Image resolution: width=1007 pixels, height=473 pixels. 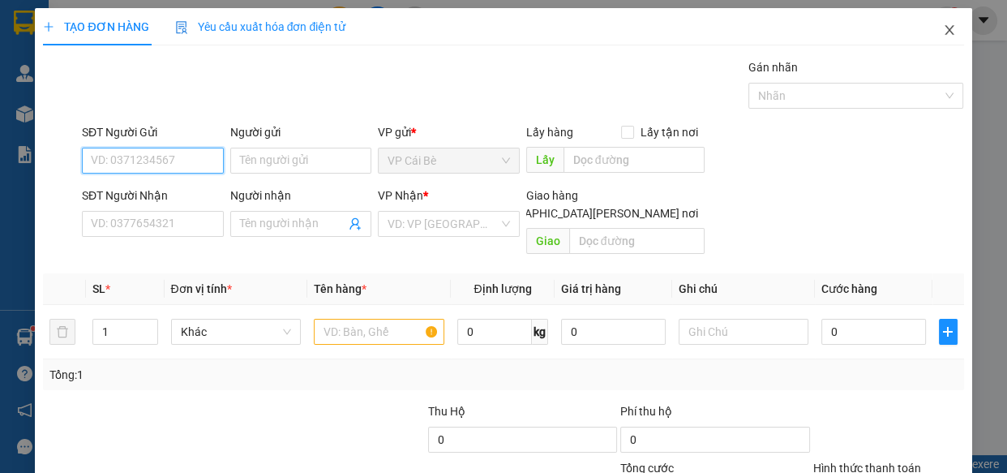 I want to click on span: VP Cái Bè, so click(x=448, y=161).